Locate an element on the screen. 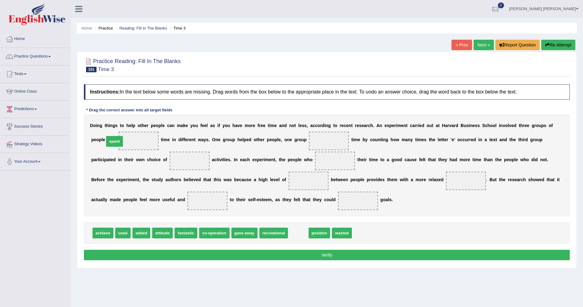 This screenshot has width=583, height=307. b: S is located at coordinates (483, 125).